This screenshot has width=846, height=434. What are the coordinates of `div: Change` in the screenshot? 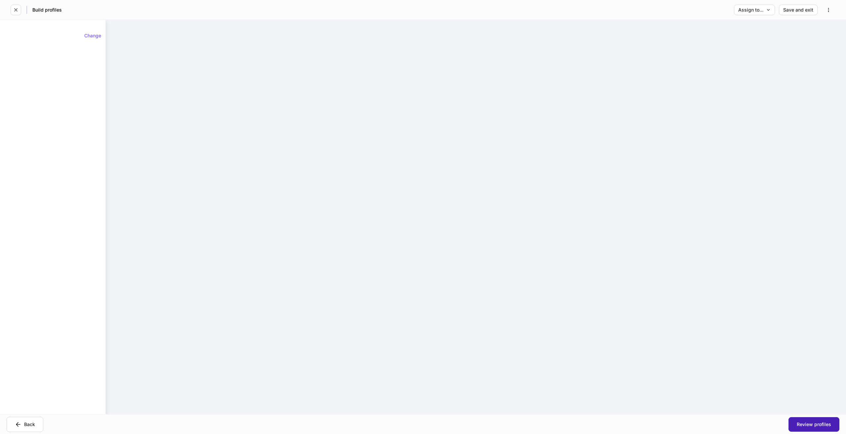 It's located at (93, 36).